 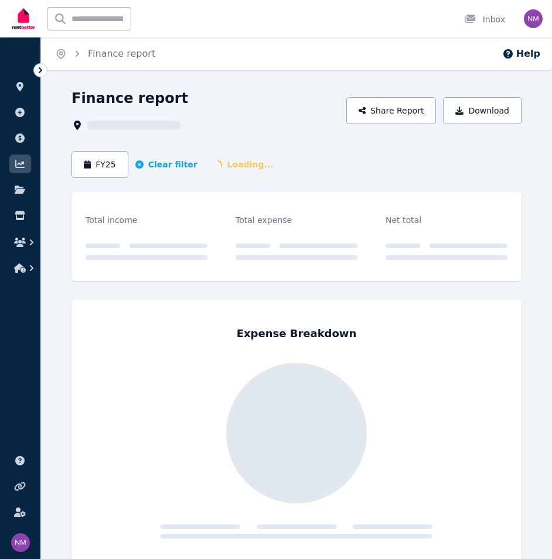 What do you see at coordinates (520, 54) in the screenshot?
I see `button: Help` at bounding box center [520, 54].